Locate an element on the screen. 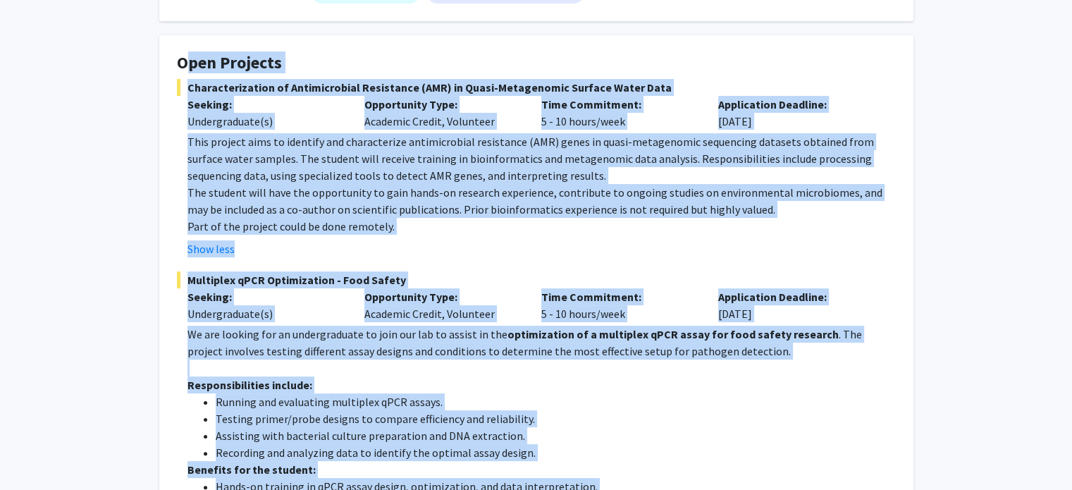 The height and width of the screenshot is (490, 1072). li: Testing primer/probe designs to compare efficiency and reliability. is located at coordinates (555, 419).